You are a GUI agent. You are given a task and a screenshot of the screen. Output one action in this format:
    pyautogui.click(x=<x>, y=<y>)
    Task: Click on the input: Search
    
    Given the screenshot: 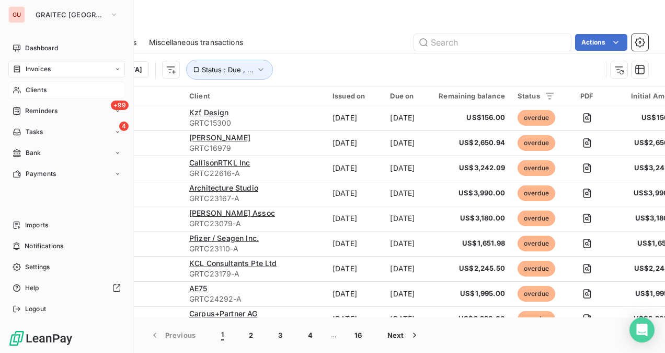 What is the action you would take?
    pyautogui.click(x=493, y=42)
    